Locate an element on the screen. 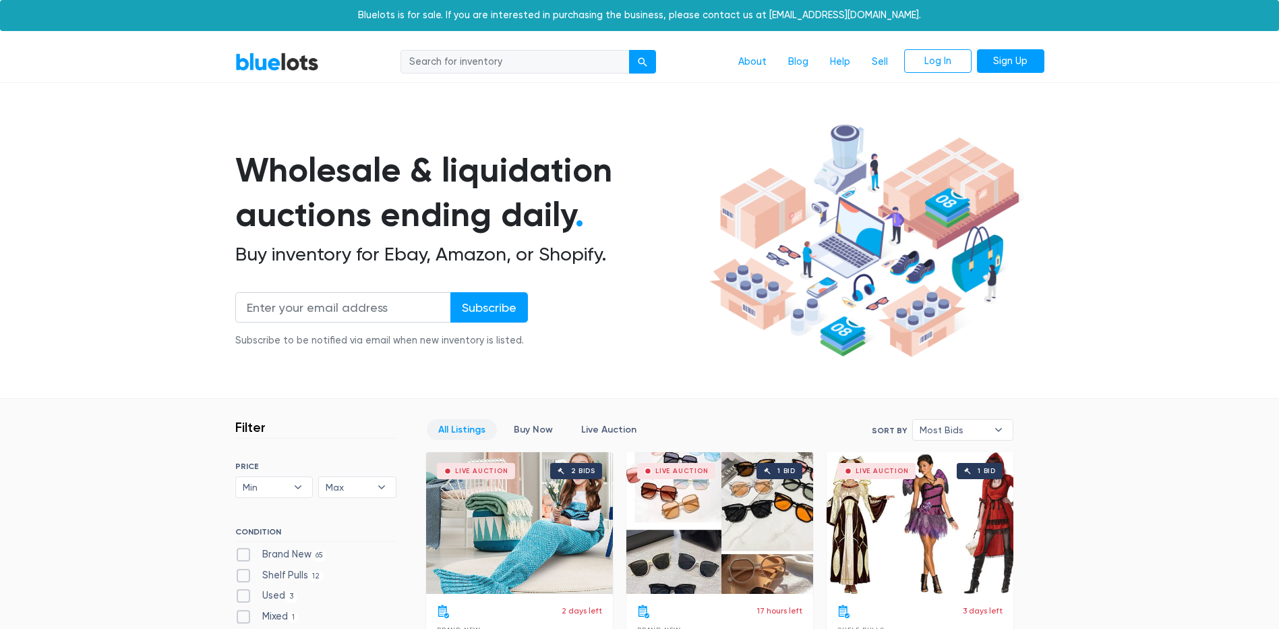  a: Sell is located at coordinates (880, 62).